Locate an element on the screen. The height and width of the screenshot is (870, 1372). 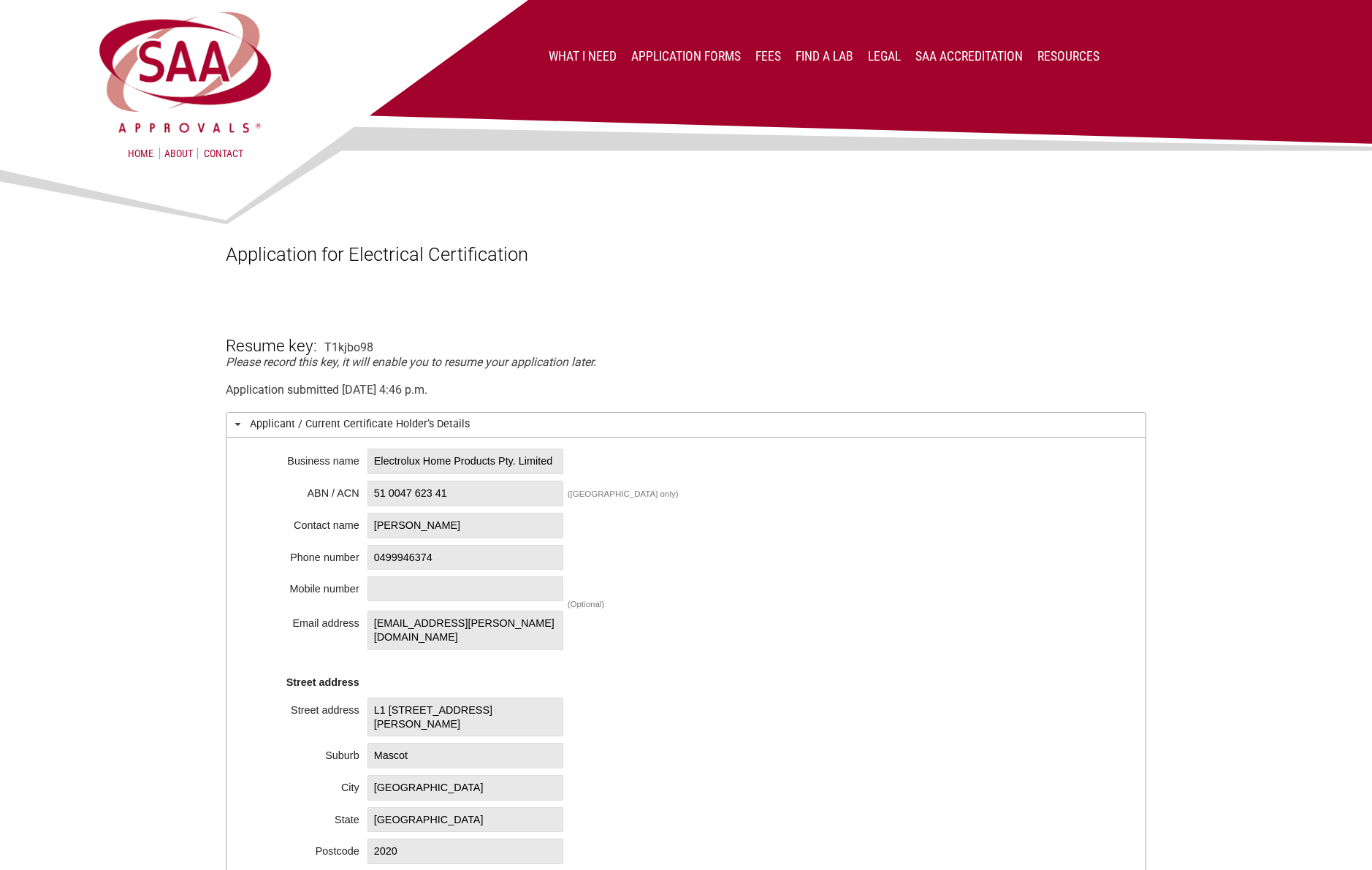
div: (Optional) is located at coordinates (585, 604).